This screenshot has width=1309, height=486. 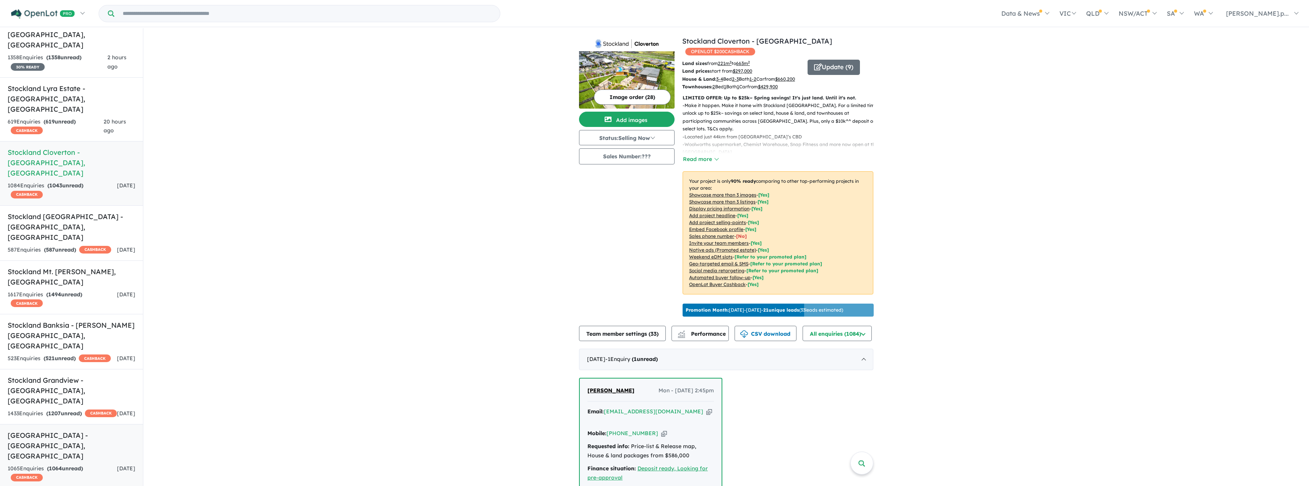 I want to click on button: Team member settings (33), so click(x=622, y=333).